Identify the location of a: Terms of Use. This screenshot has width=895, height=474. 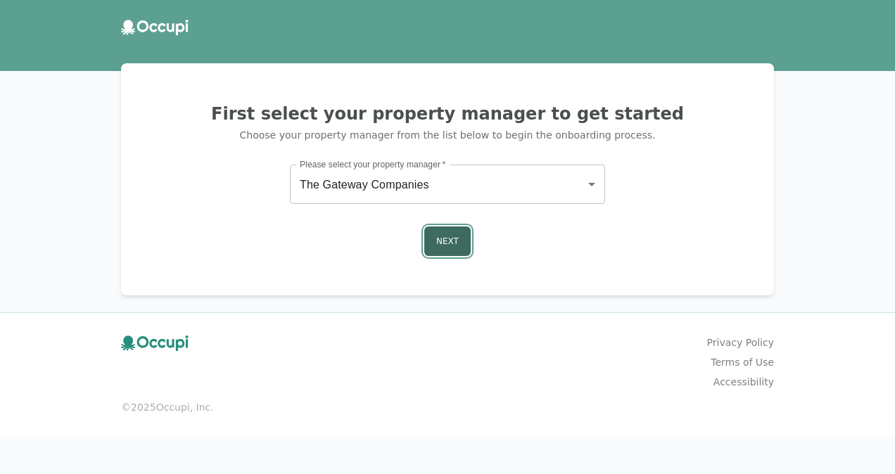
(743, 363).